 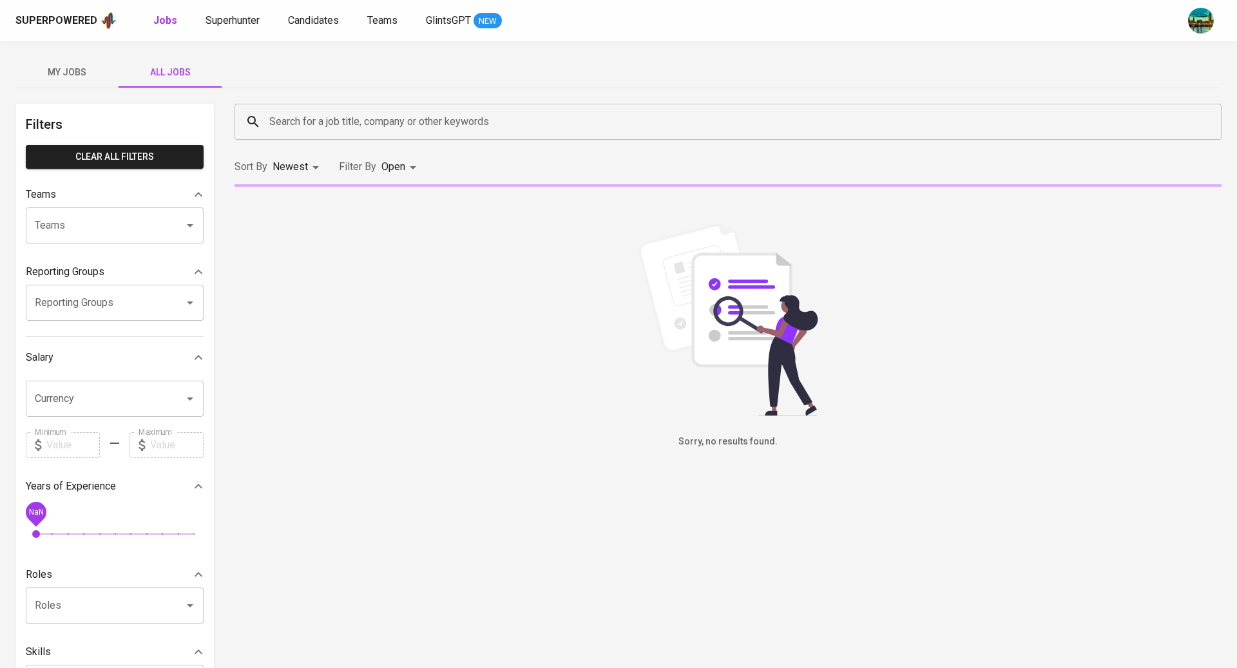 I want to click on span: Candidates, so click(x=313, y=20).